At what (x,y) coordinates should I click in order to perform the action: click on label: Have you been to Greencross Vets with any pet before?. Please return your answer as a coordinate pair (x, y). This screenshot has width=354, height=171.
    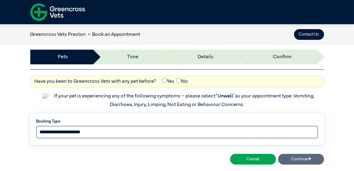
    Looking at the image, I should click on (95, 81).